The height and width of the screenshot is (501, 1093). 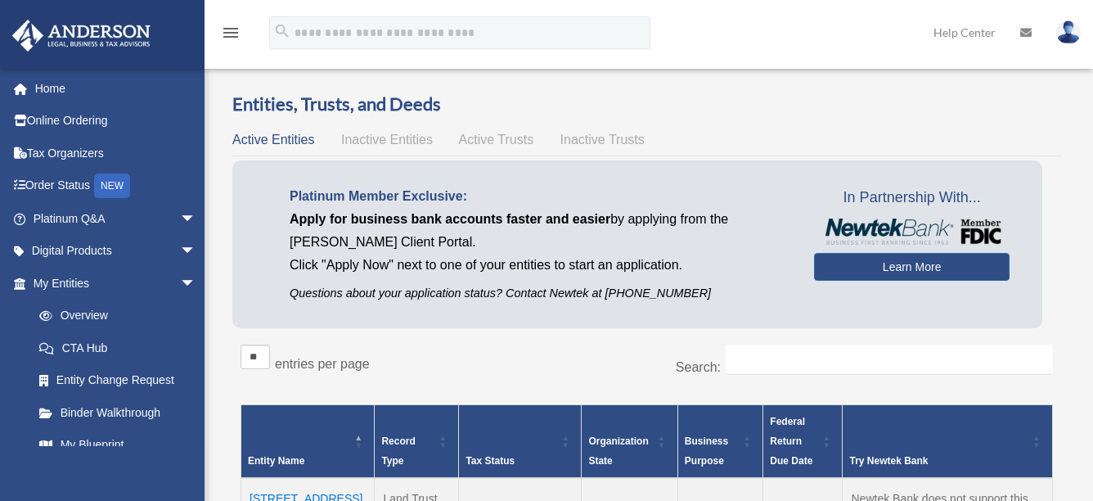 What do you see at coordinates (398, 451) in the screenshot?
I see `span: Record Type` at bounding box center [398, 451].